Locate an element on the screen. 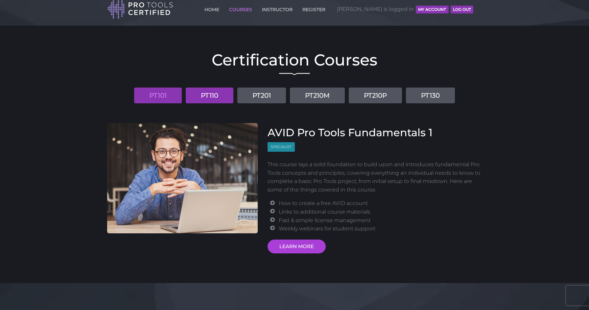 This screenshot has height=310, width=589. h3: AVID Pro Tools Fundamentals 1 is located at coordinates (375, 132).